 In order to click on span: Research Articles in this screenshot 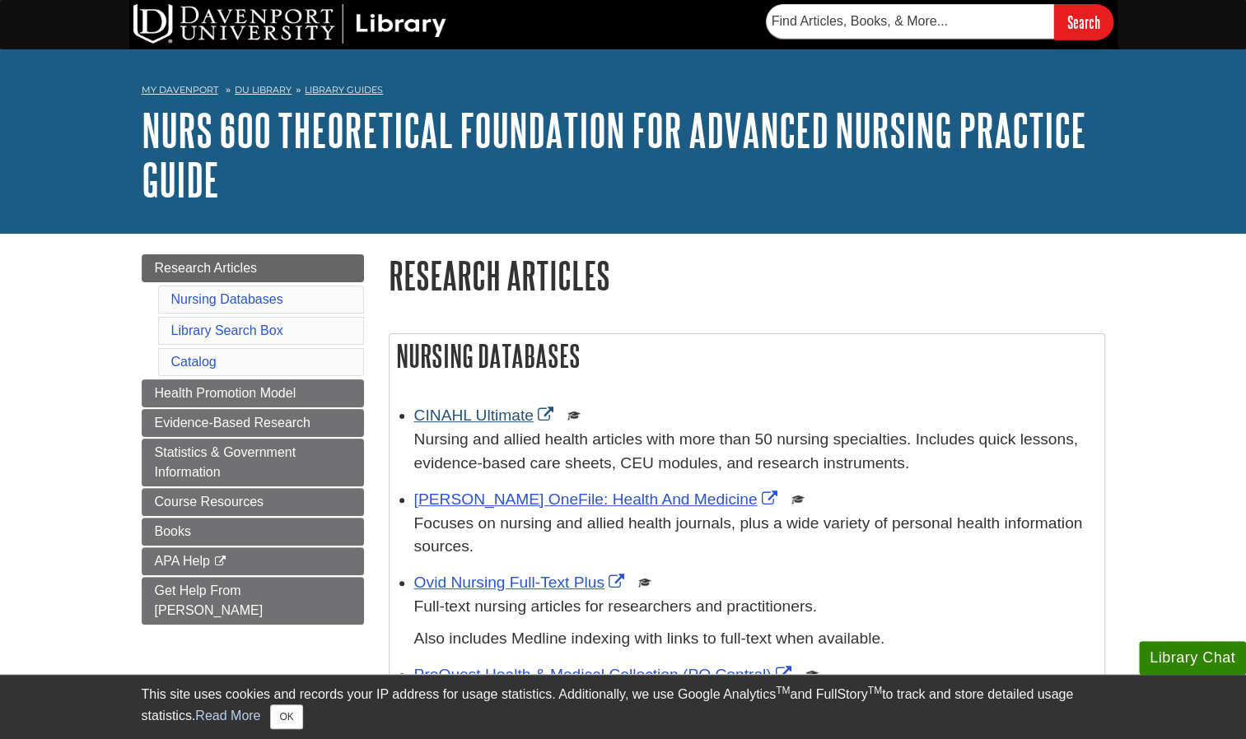, I will do `click(206, 268)`.